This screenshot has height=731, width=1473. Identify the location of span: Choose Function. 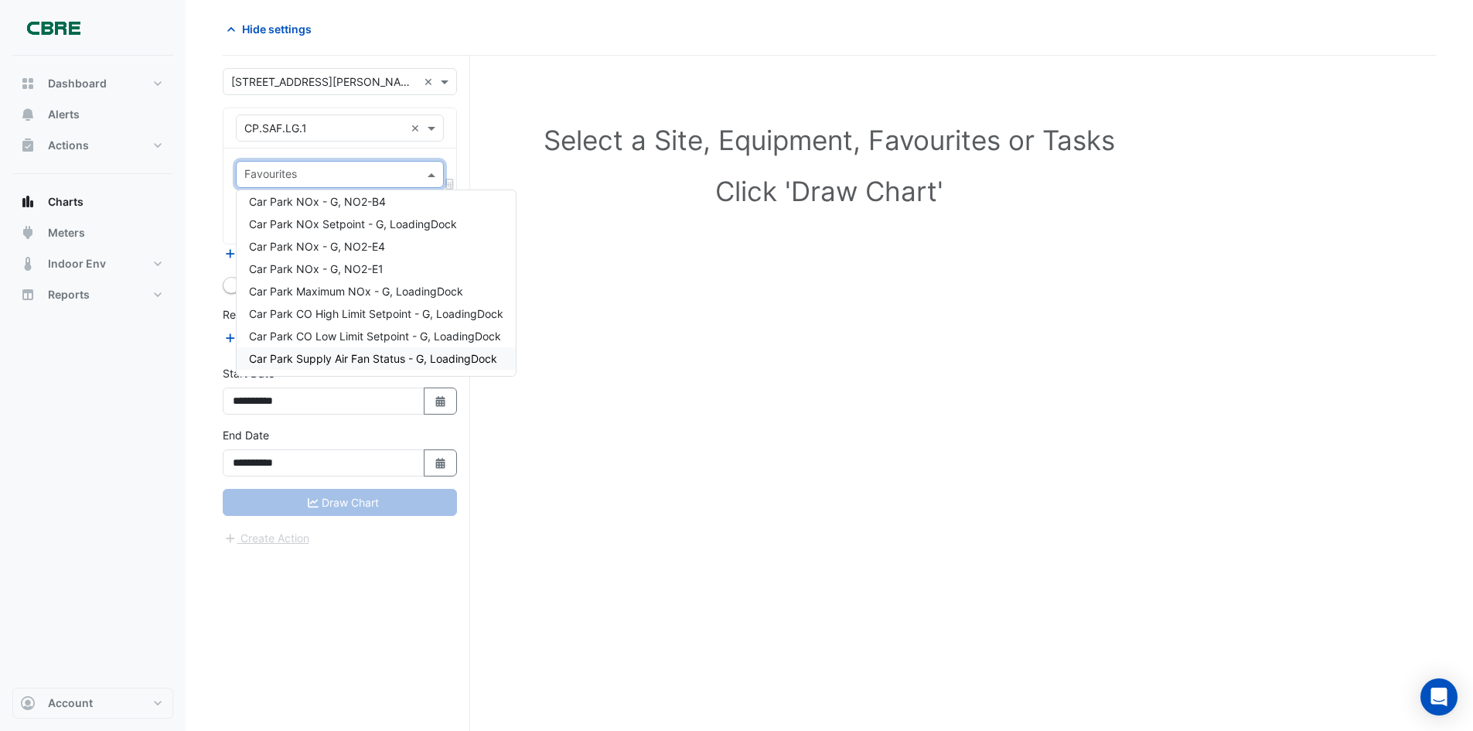
(450, 183).